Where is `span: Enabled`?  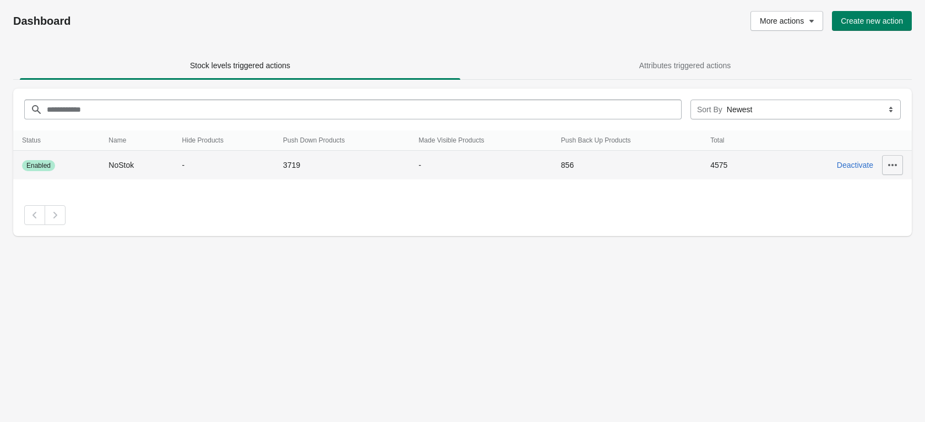
span: Enabled is located at coordinates (39, 166).